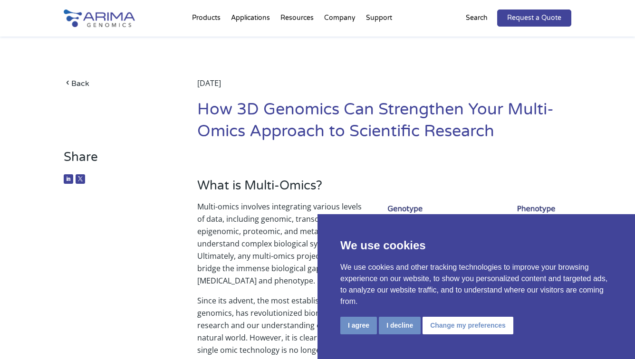 The image size is (635, 359). What do you see at coordinates (117, 83) in the screenshot?
I see `a: Back` at bounding box center [117, 83].